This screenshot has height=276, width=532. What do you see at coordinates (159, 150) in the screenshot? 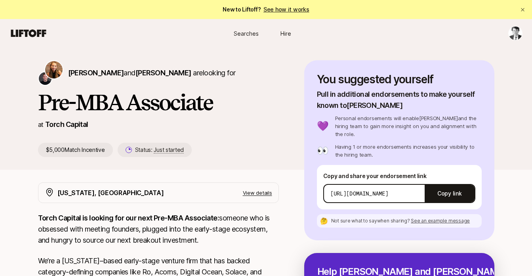
I see `p: Status:` at bounding box center [159, 150].